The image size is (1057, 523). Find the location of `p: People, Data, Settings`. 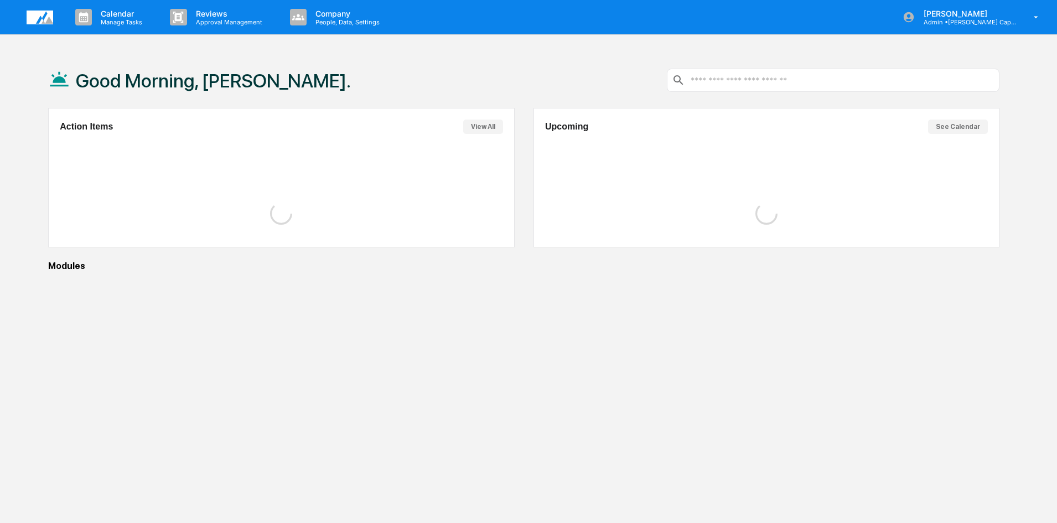

p: People, Data, Settings is located at coordinates (346, 22).